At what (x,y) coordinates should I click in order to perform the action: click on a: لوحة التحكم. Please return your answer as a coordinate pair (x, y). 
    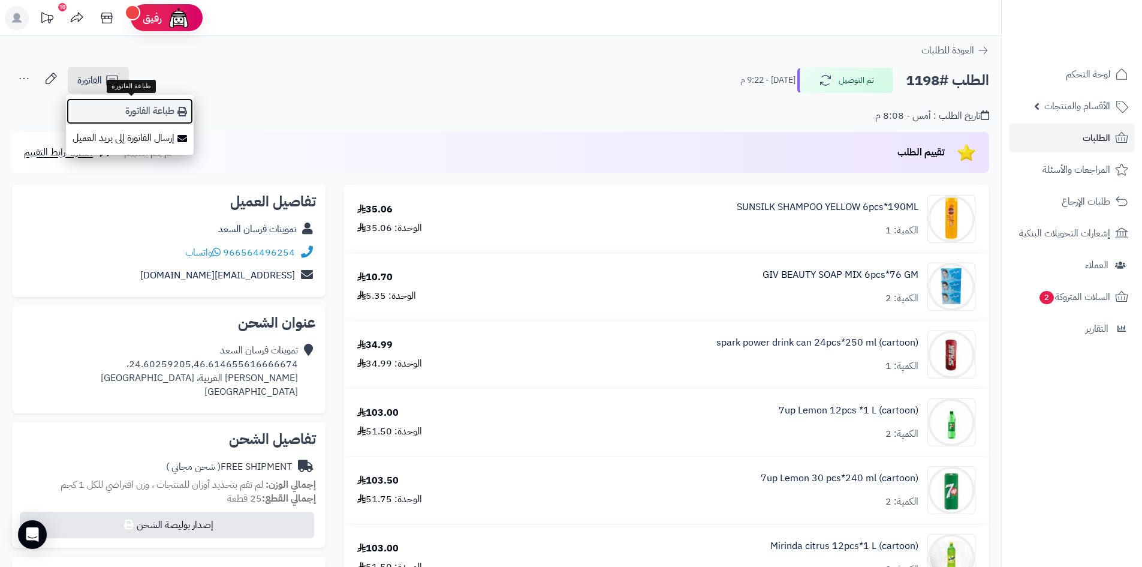
    Looking at the image, I should click on (1072, 74).